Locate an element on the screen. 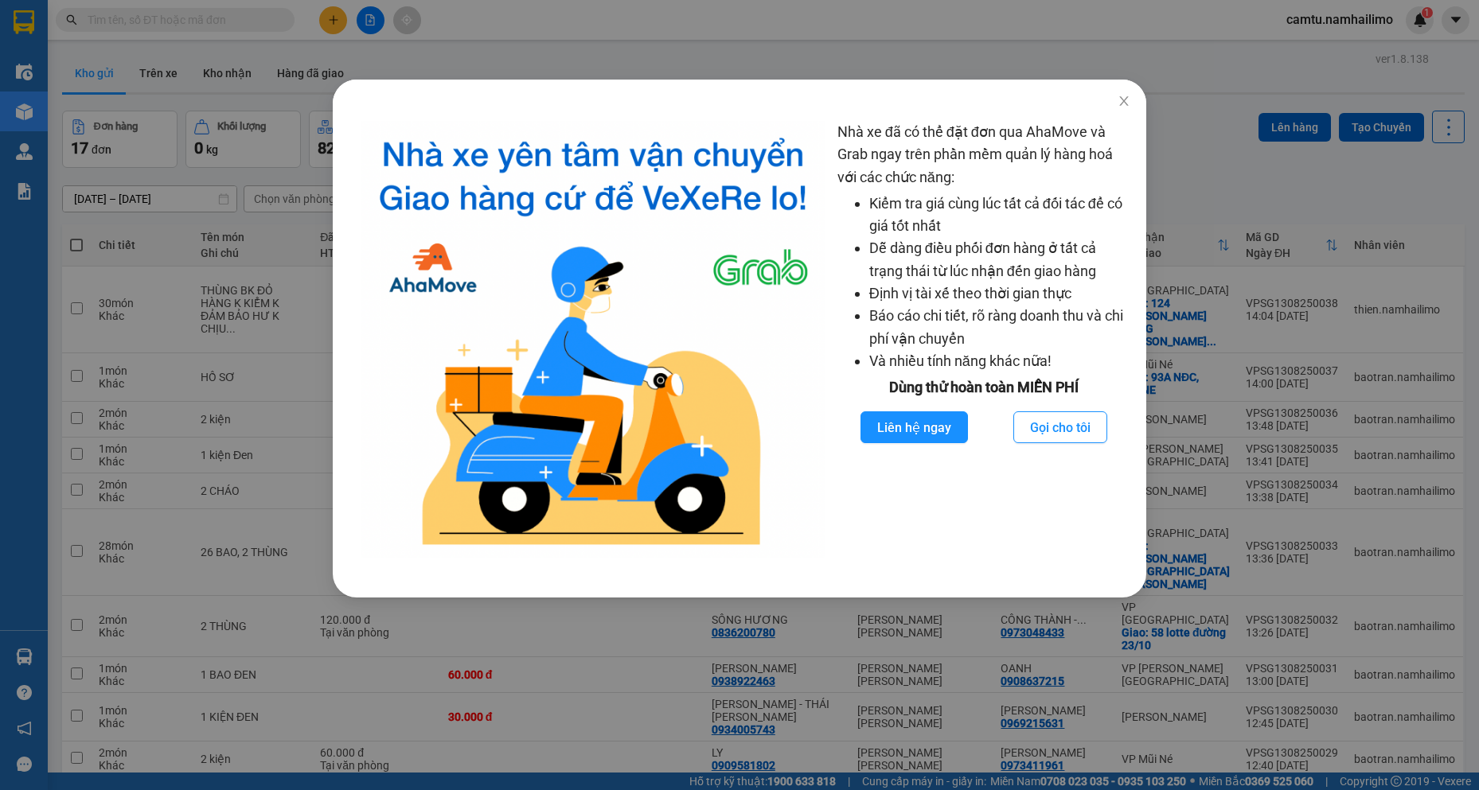  button: Liên hệ ngay is located at coordinates (914, 427).